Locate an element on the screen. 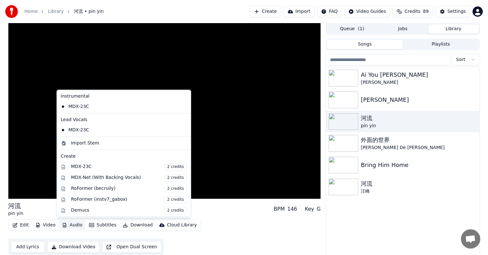 This screenshot has width=488, height=255. div: G is located at coordinates (319, 209).